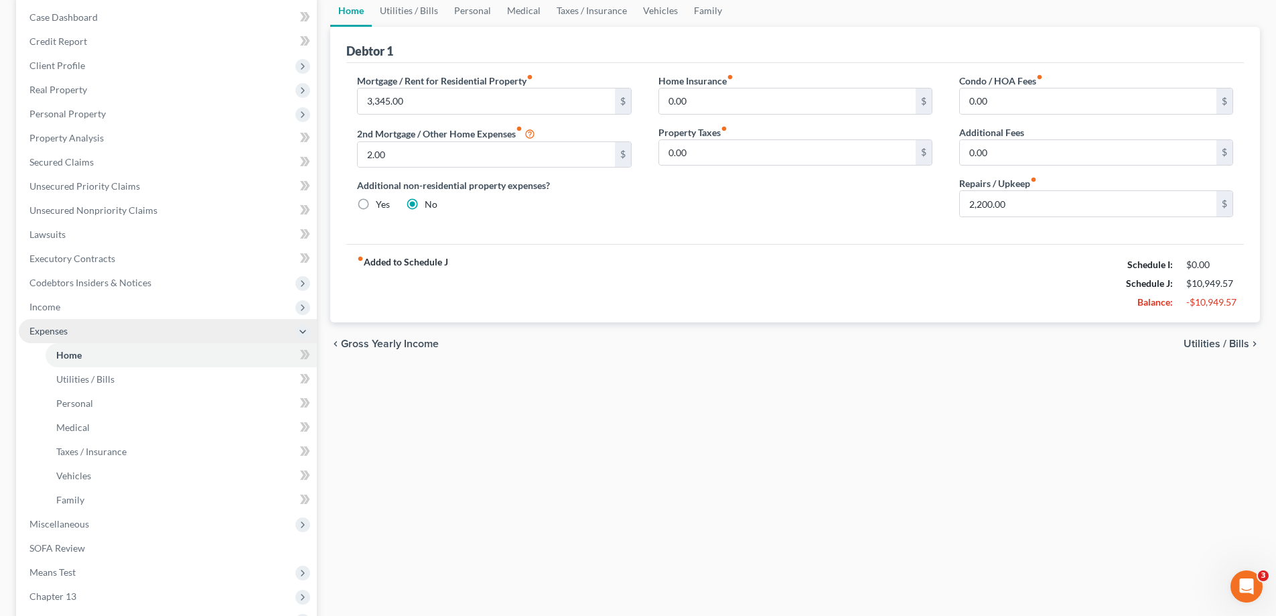 The image size is (1276, 616). I want to click on span: Personal, so click(74, 403).